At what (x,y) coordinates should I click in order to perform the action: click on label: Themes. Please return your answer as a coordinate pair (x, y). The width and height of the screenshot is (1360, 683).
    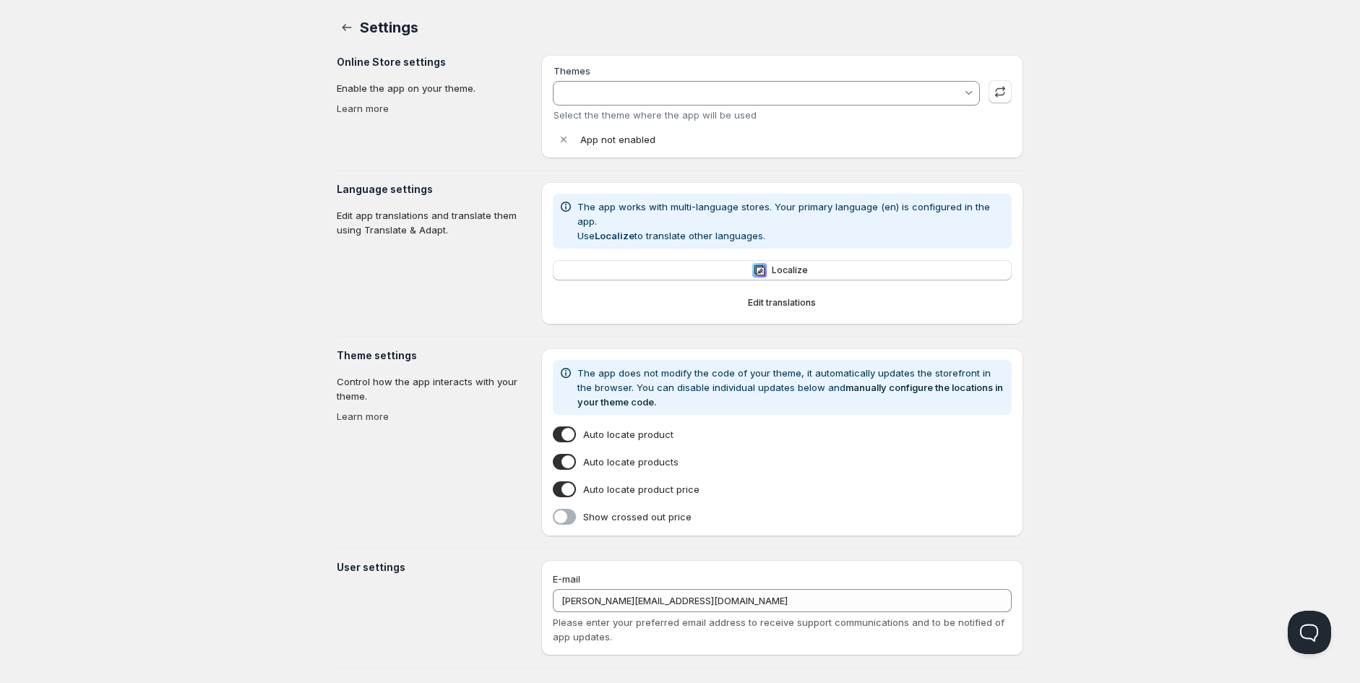
    Looking at the image, I should click on (572, 71).